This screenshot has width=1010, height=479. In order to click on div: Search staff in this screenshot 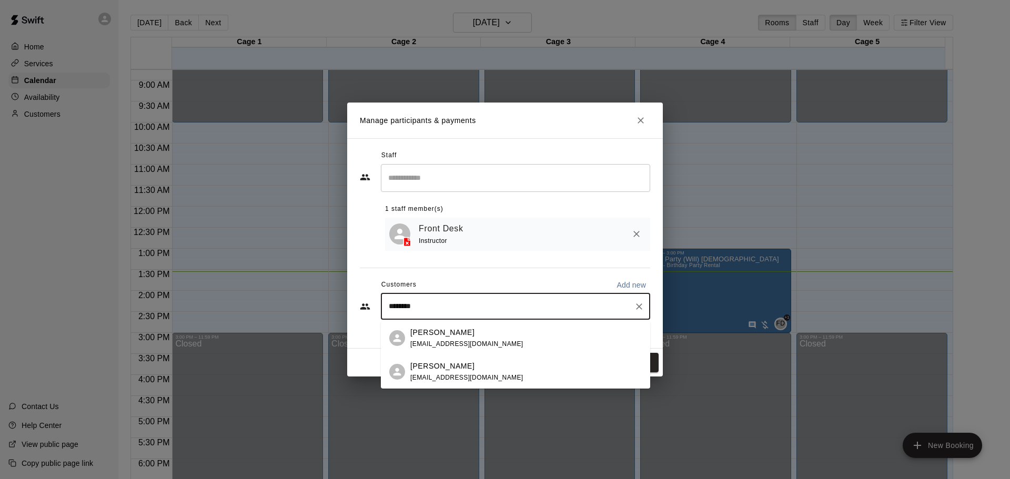, I will do `click(516, 178)`.